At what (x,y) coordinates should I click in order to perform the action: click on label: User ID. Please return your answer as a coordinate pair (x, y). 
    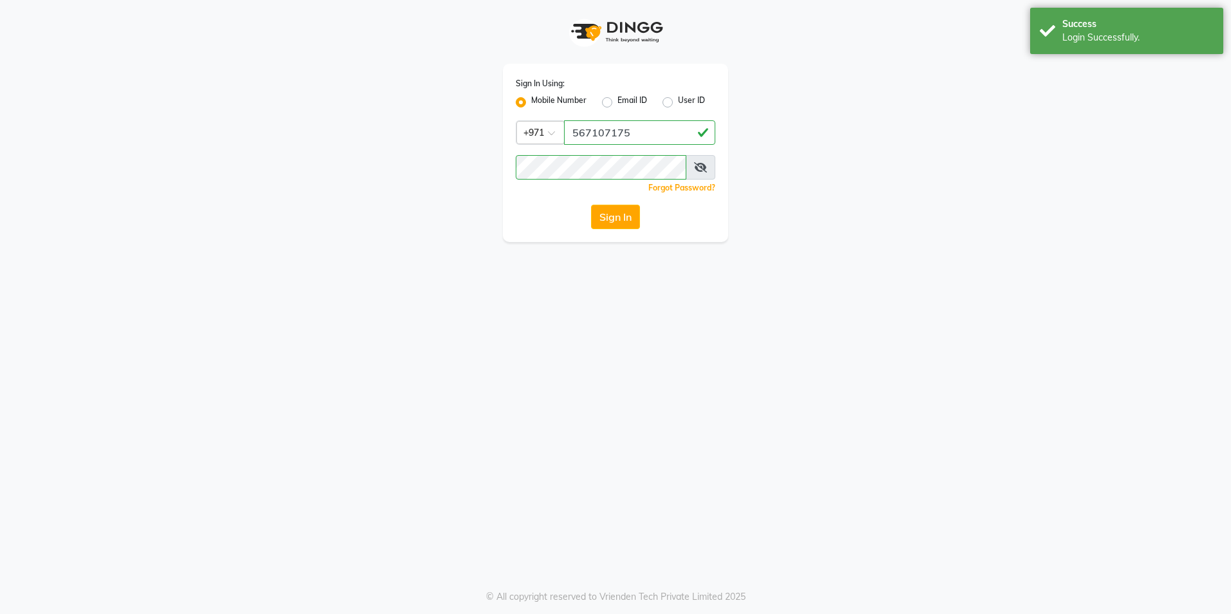
    Looking at the image, I should click on (691, 102).